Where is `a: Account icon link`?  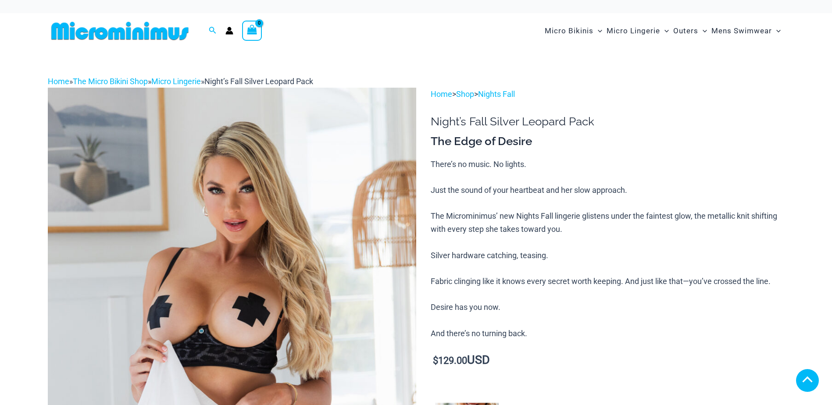
a: Account icon link is located at coordinates (229, 31).